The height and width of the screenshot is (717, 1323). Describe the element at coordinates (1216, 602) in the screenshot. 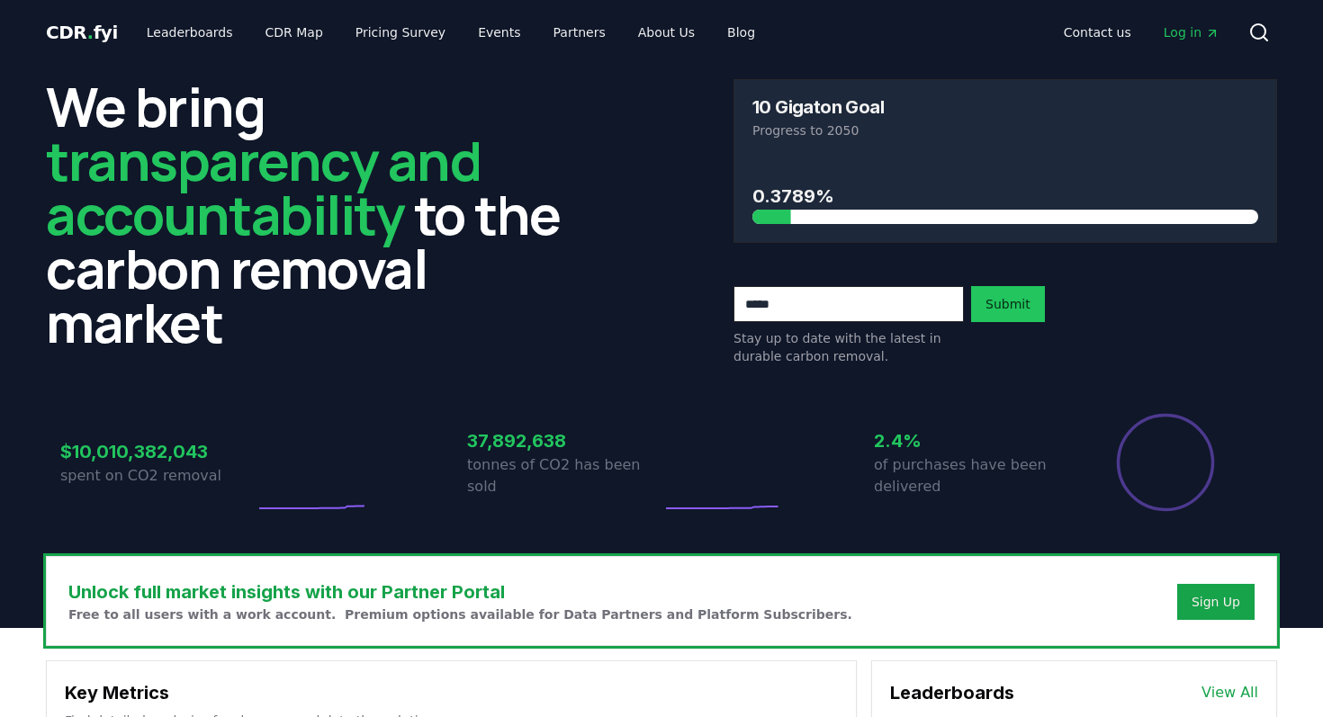

I see `div: Sign Up` at that location.